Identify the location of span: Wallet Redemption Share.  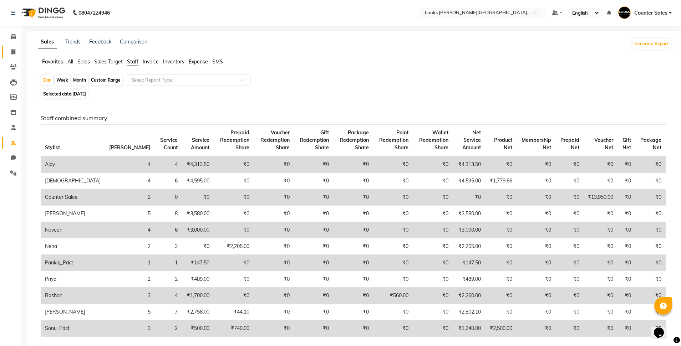
(434, 140).